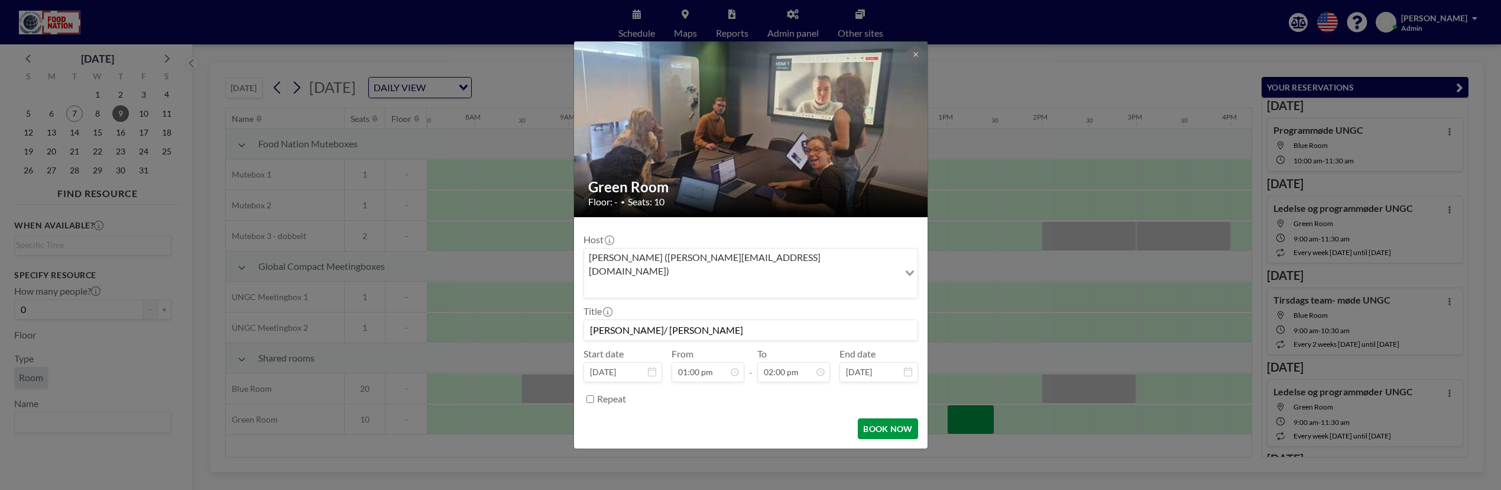 The height and width of the screenshot is (490, 1501). Describe the element at coordinates (751, 330) in the screenshot. I see `input: Sara Kruger's reservation` at that location.